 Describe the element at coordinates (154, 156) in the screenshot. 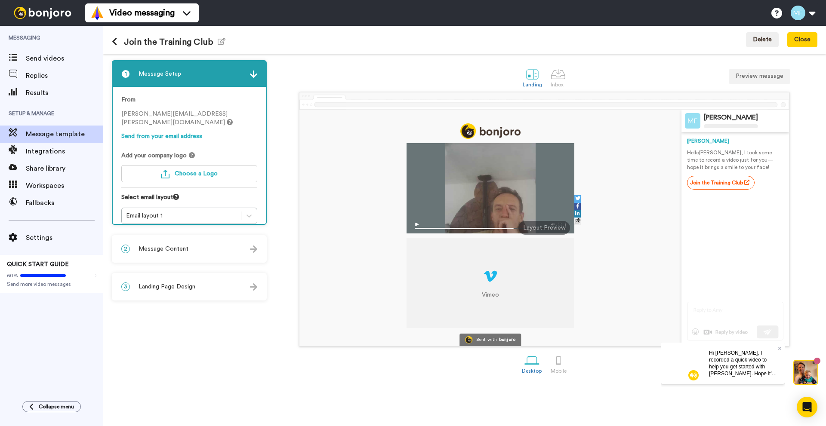

I see `span: Add your company logo` at that location.